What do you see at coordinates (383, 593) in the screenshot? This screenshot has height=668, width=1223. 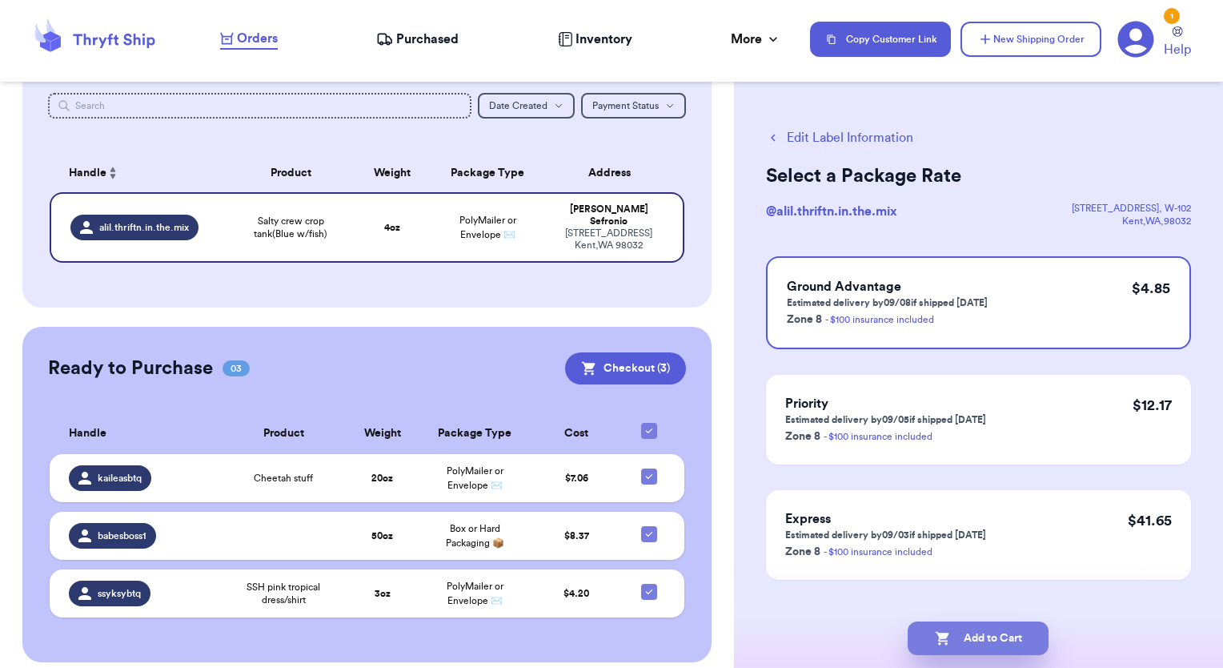 I see `strong: 3 oz` at bounding box center [383, 593].